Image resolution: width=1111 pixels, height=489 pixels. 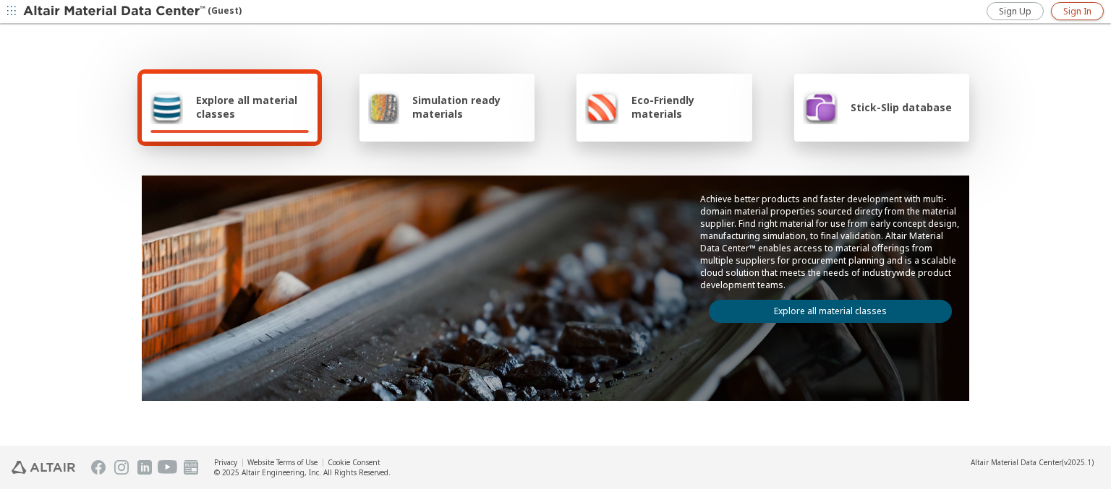 What do you see at coordinates (468, 107) in the screenshot?
I see `span: Simulation ready materials` at bounding box center [468, 107].